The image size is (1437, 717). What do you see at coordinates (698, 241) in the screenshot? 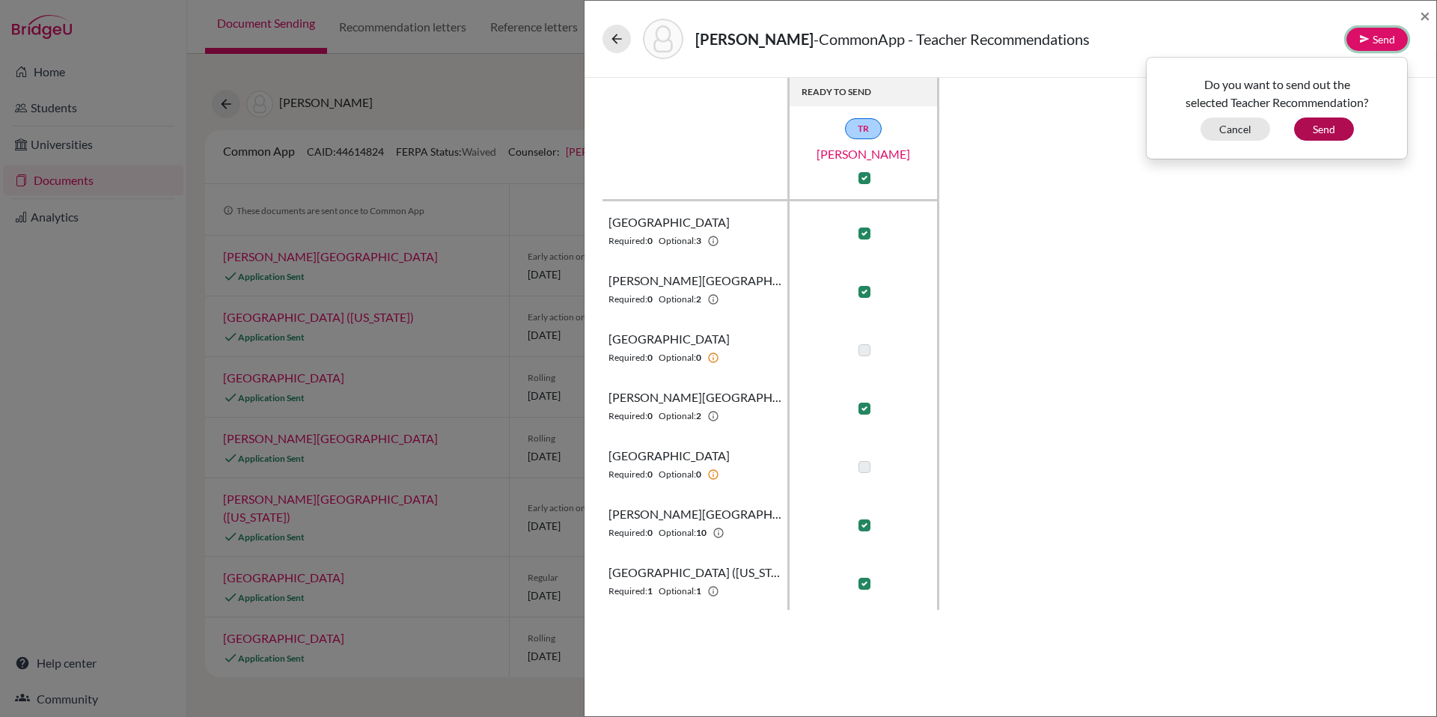
I see `b: 3` at bounding box center [698, 241].